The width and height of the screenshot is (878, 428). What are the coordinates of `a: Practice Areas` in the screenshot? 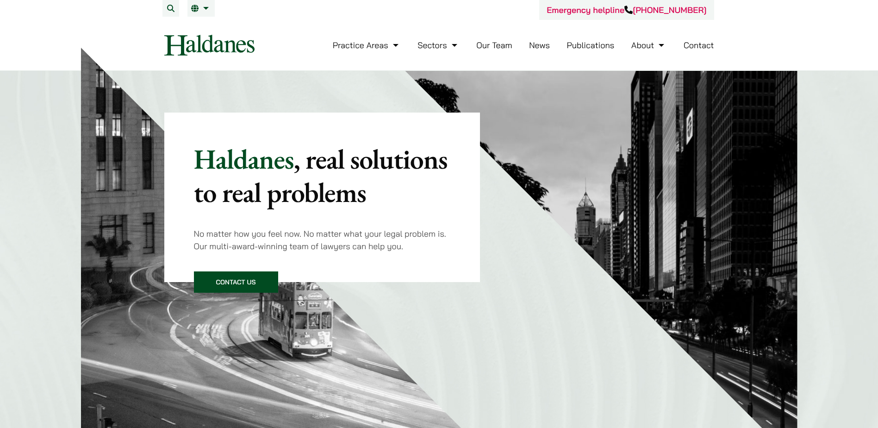 It's located at (367, 45).